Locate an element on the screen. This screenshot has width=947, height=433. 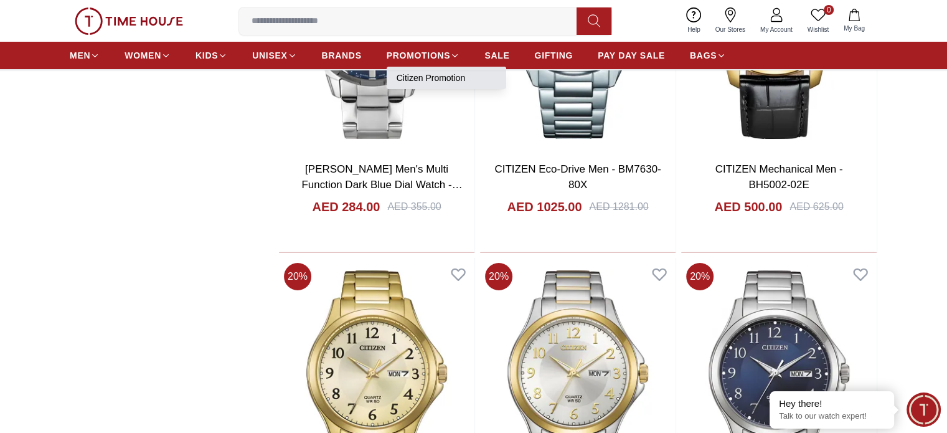
span: SALE is located at coordinates (497, 55).